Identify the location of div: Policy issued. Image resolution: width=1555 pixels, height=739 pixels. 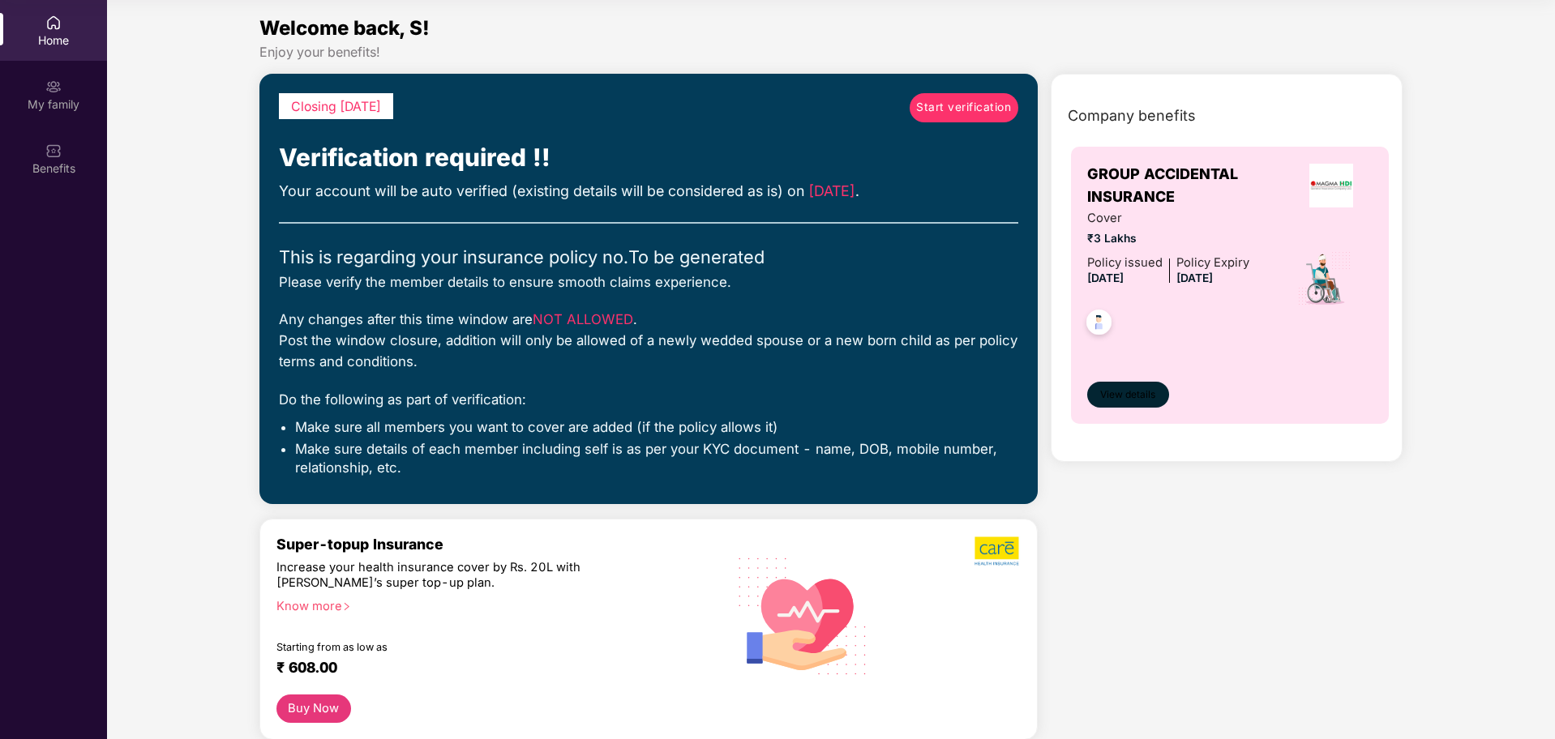
(1125, 263).